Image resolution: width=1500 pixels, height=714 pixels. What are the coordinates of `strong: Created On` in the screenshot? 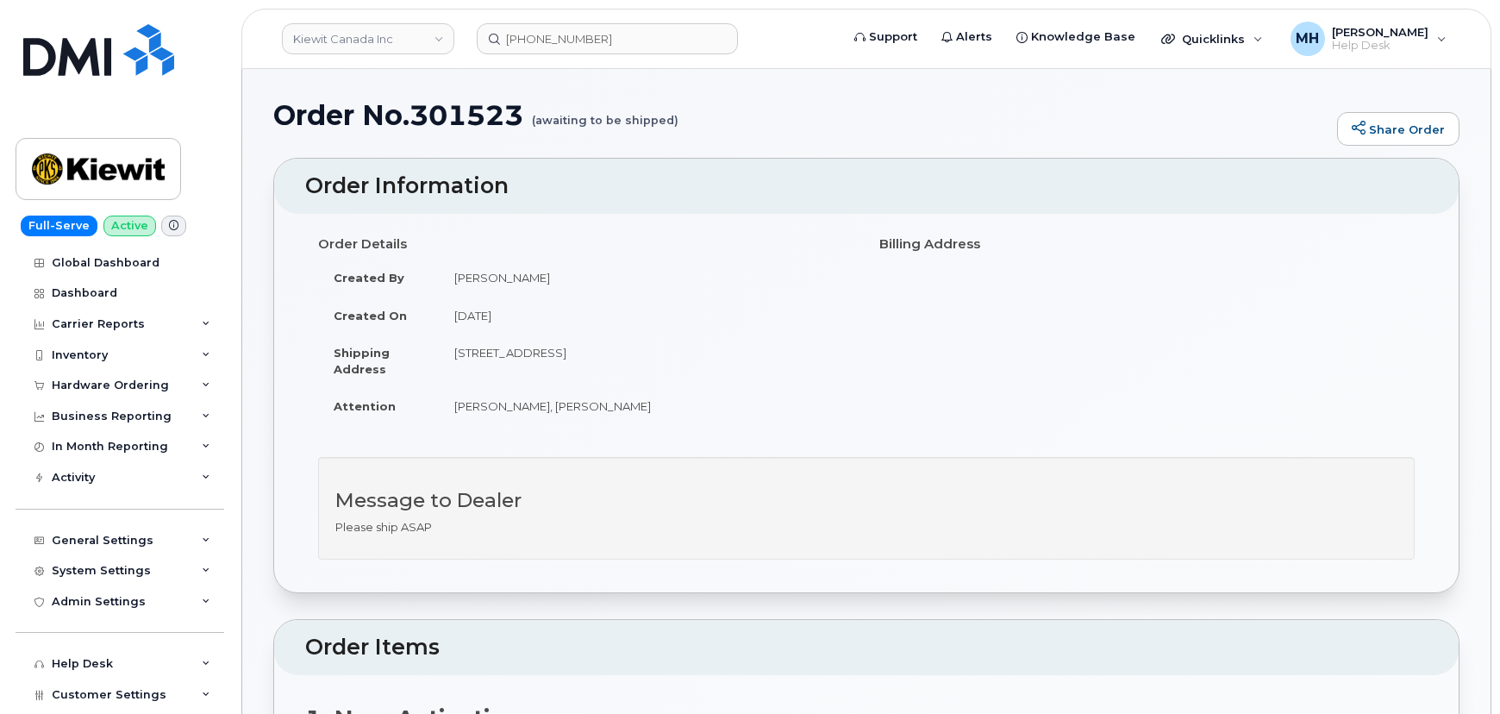 It's located at (370, 316).